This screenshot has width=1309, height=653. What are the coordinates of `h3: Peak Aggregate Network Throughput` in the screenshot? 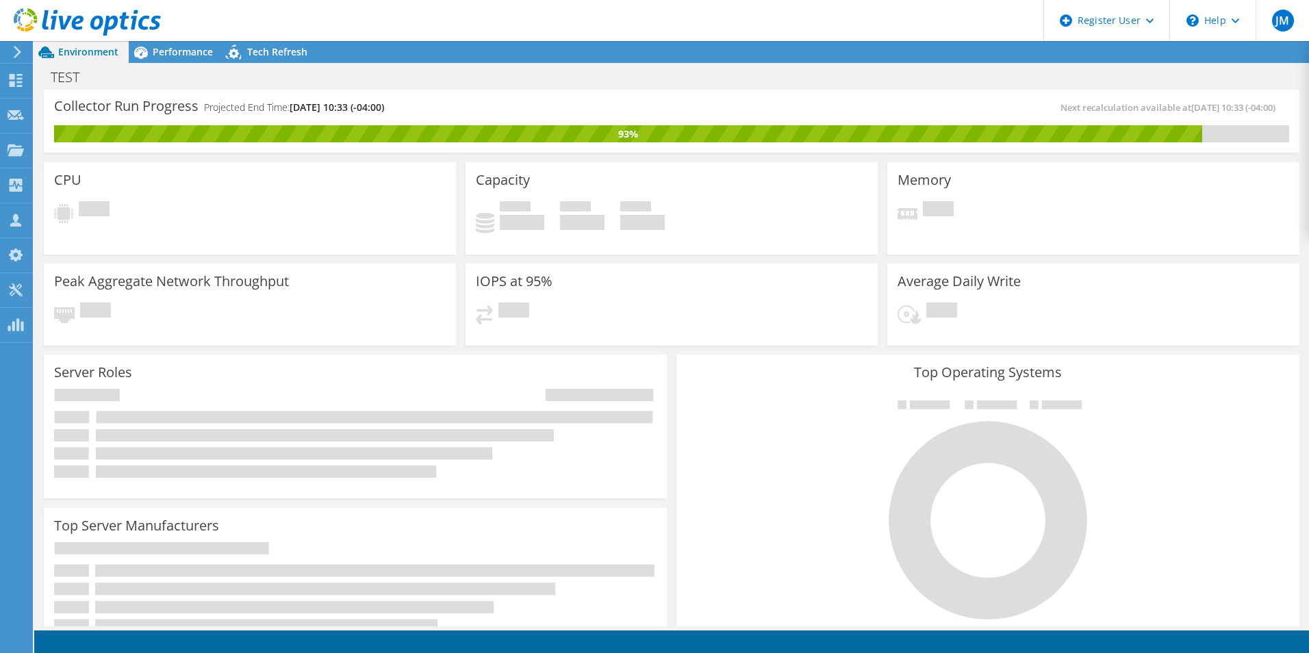 It's located at (171, 281).